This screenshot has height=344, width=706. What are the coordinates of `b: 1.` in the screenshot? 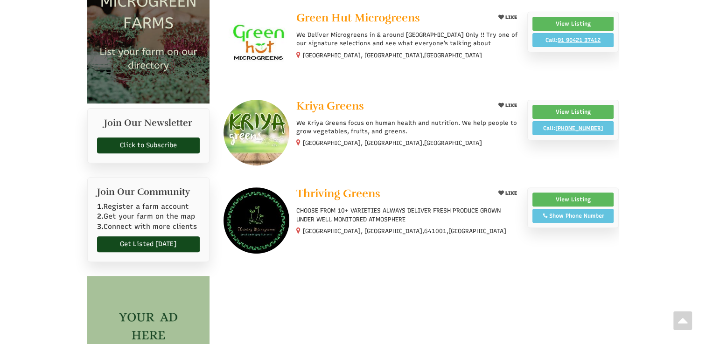 It's located at (100, 207).